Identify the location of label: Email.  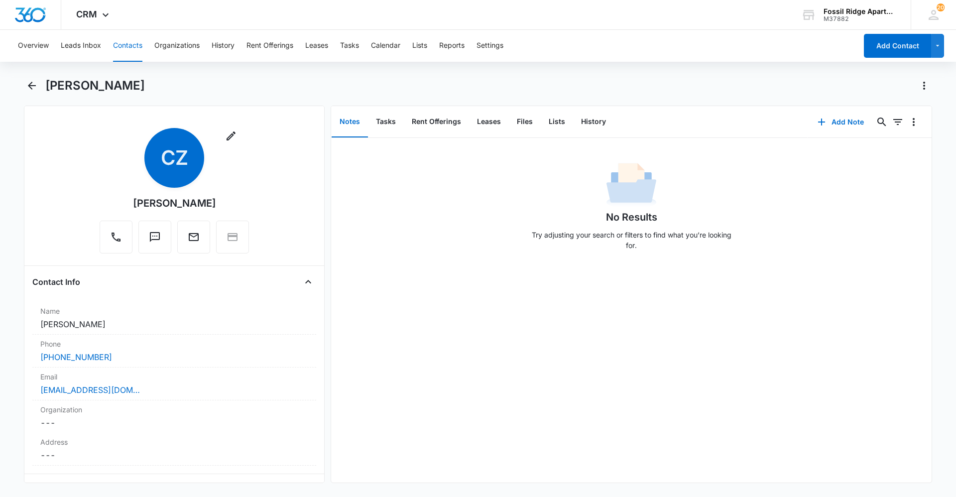
(174, 376).